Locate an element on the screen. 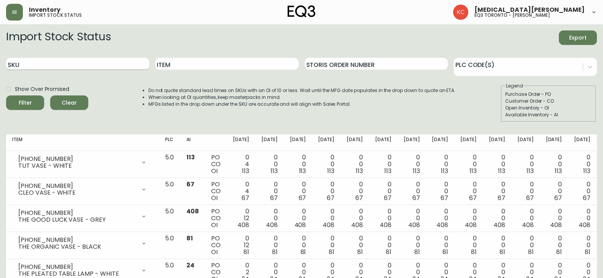  span: Export is located at coordinates (578, 38).